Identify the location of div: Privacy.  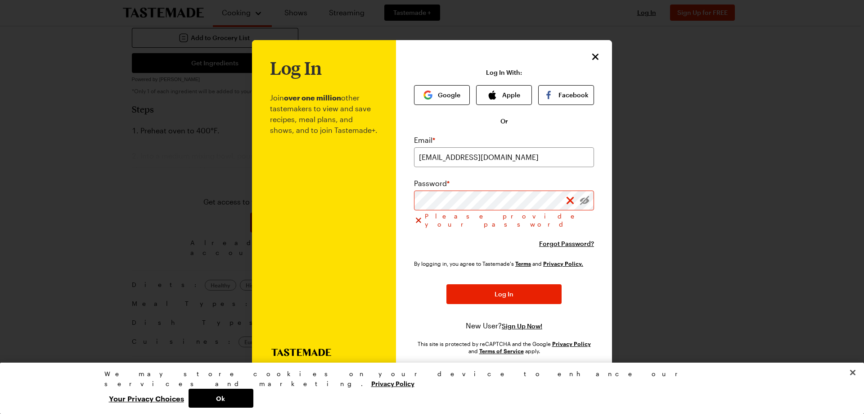
(429, 388).